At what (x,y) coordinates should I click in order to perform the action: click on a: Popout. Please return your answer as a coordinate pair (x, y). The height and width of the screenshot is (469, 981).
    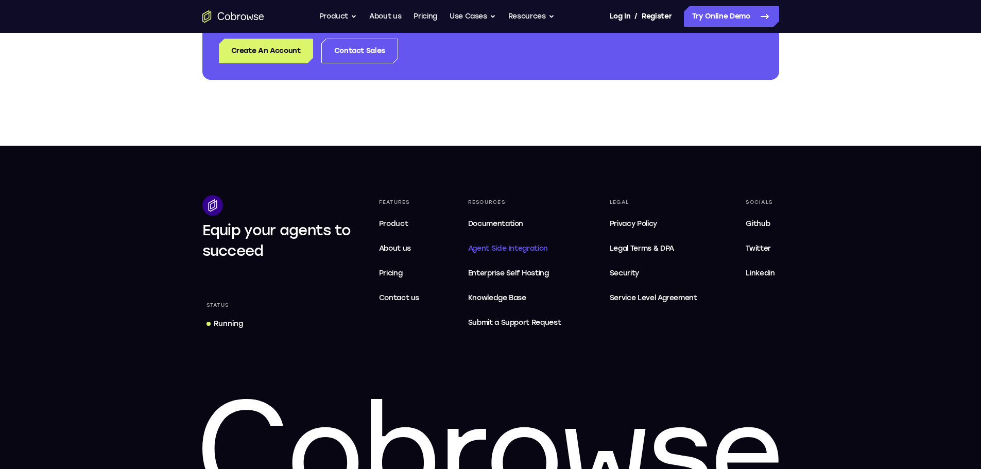
    Looking at the image, I should click on (348, 325).